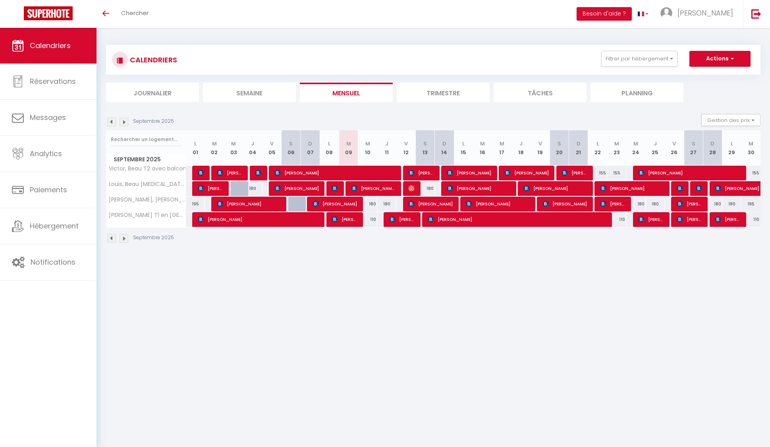  What do you see at coordinates (694, 148) in the screenshot?
I see `th: 27` at bounding box center [694, 148].